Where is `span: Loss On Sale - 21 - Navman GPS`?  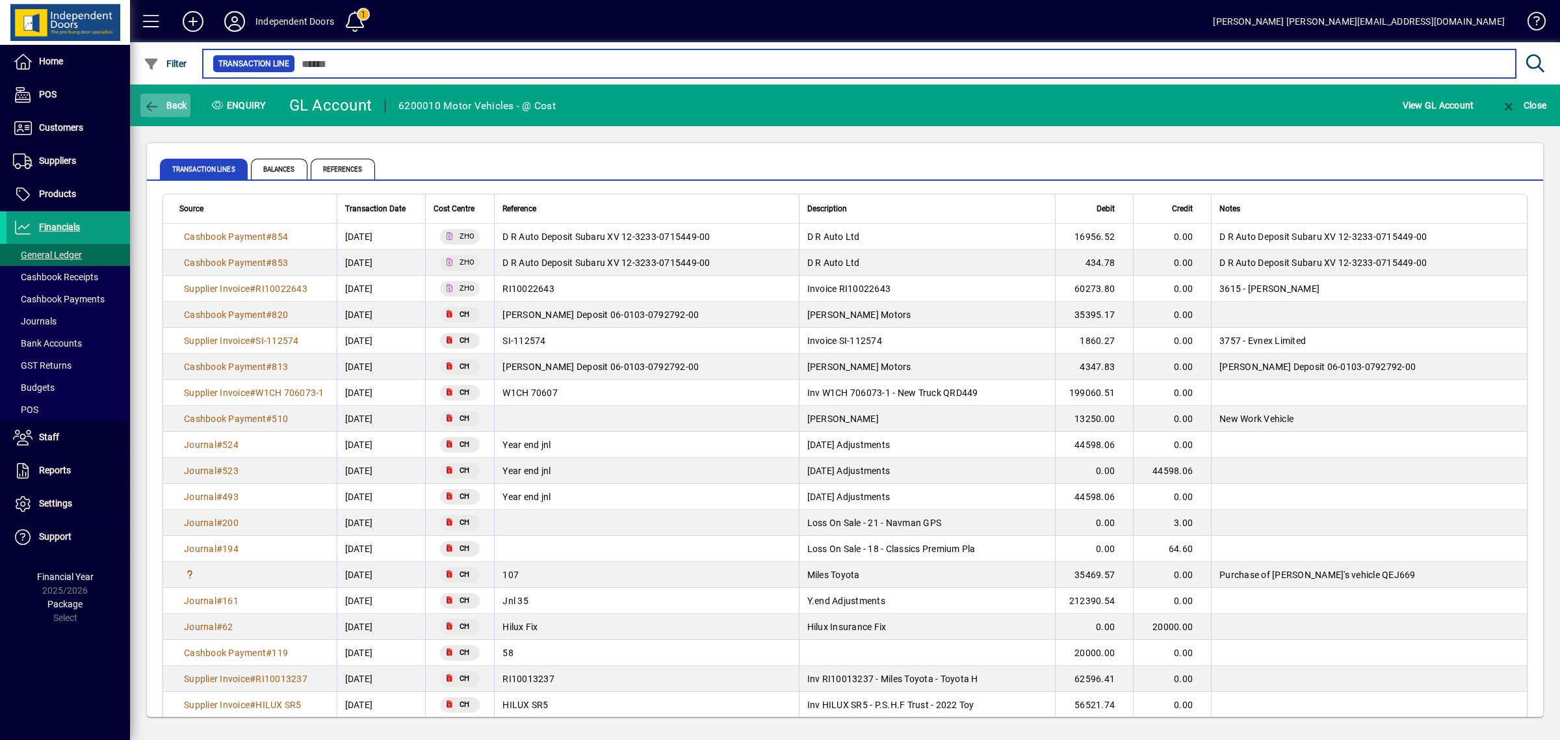
span: Loss On Sale - 21 - Navman GPS is located at coordinates (874, 522).